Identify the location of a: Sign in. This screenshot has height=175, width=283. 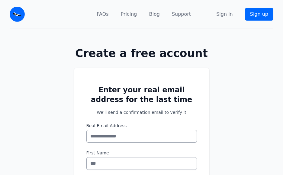
(225, 14).